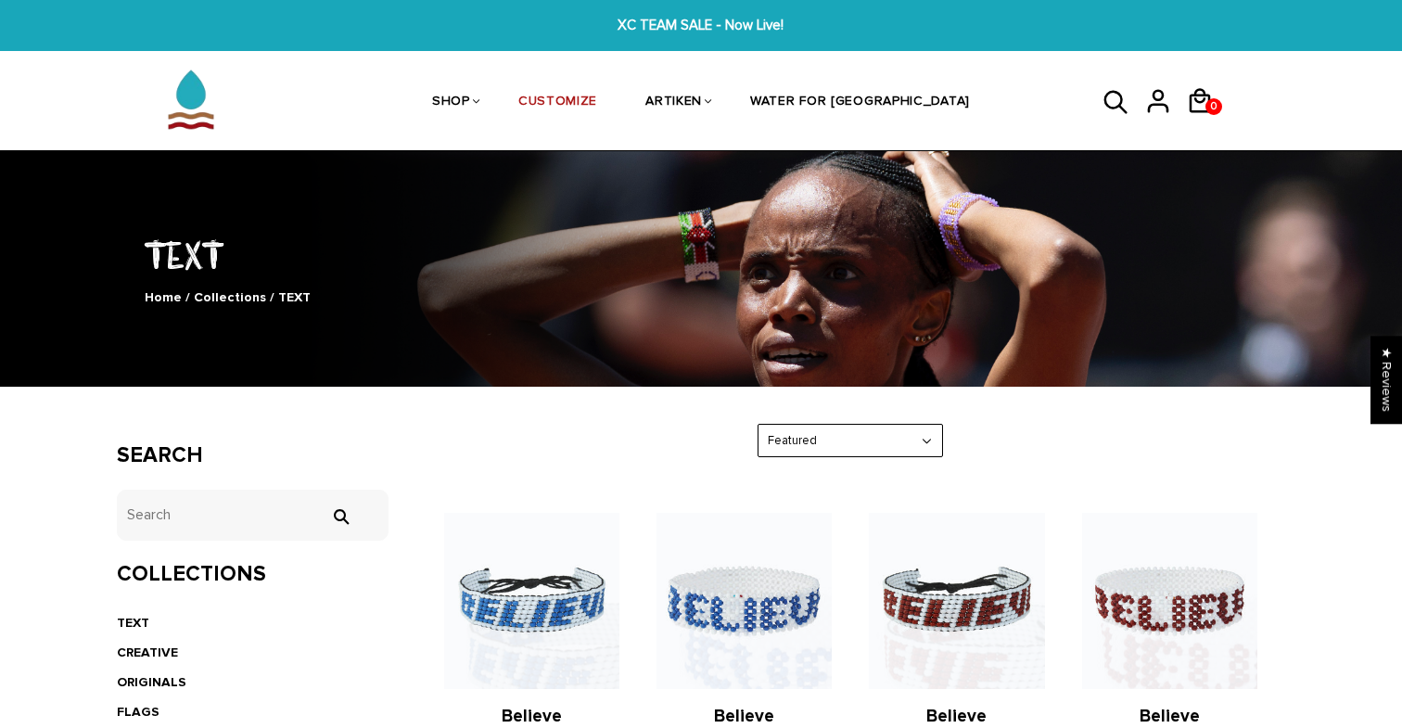  I want to click on h3: Collections, so click(252, 574).